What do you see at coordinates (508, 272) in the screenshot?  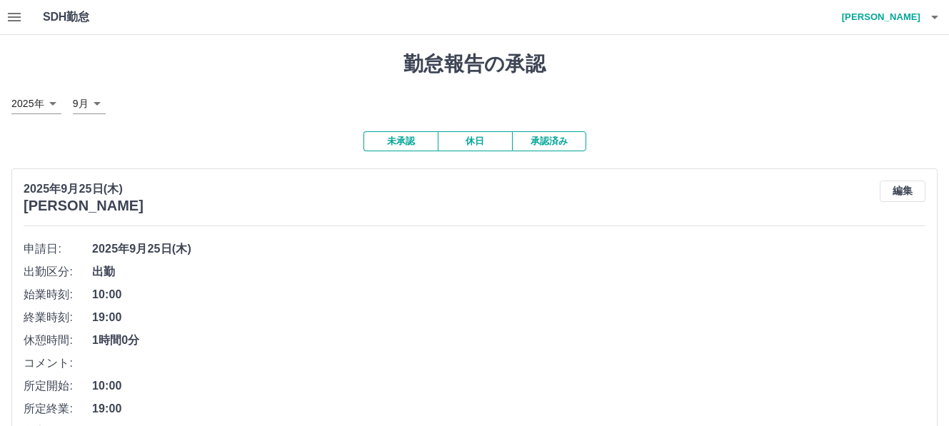 I see `span: 出勤` at bounding box center [508, 272].